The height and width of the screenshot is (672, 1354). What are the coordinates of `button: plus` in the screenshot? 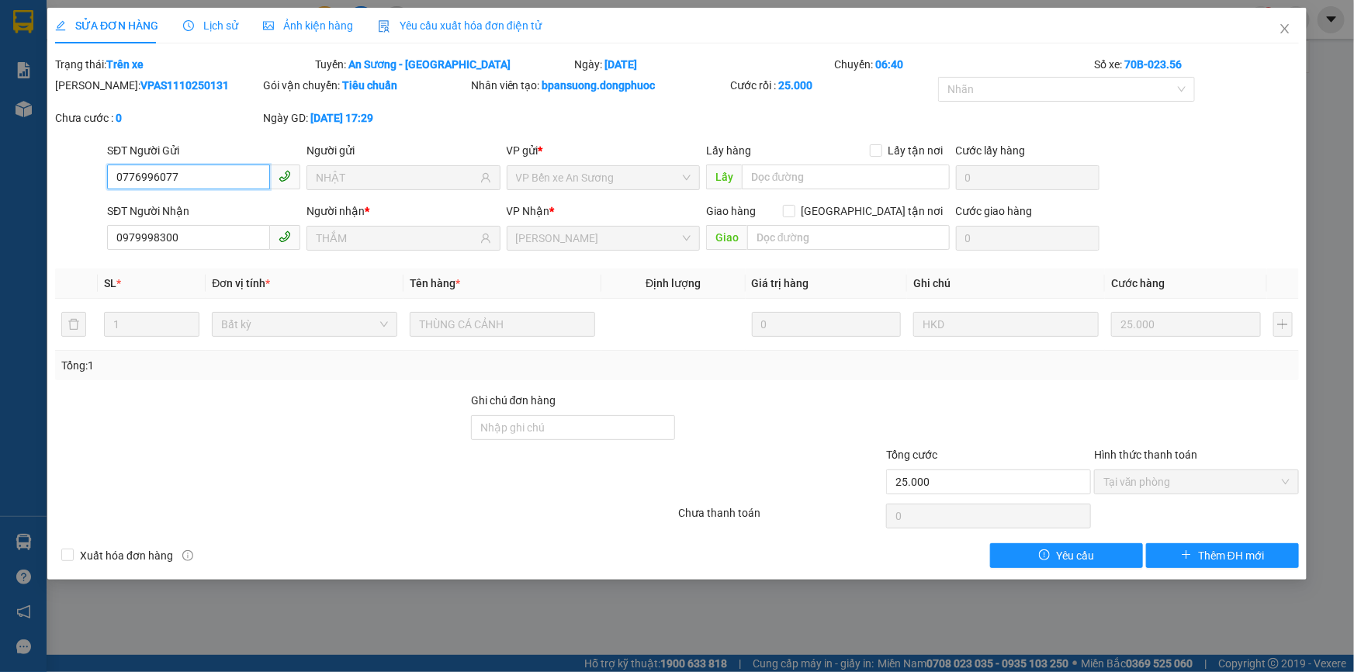 It's located at (1283, 324).